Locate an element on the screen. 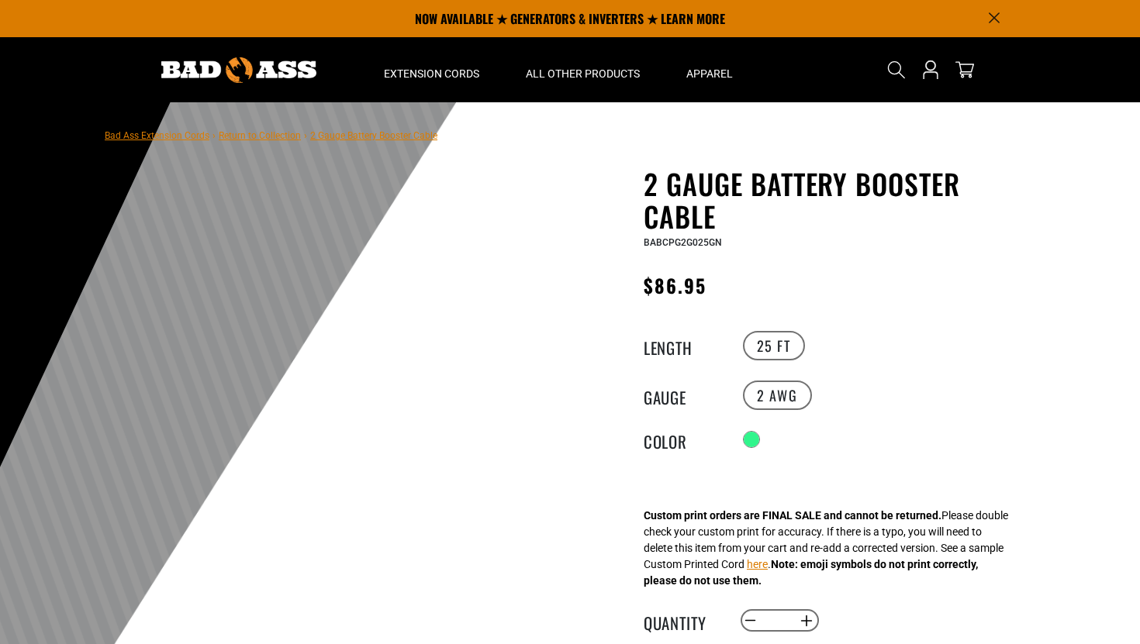 The width and height of the screenshot is (1140, 644). label: Quantity is located at coordinates (682, 621).